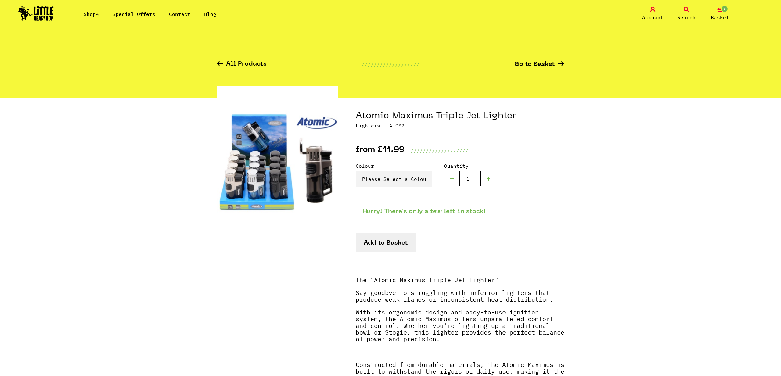 The height and width of the screenshot is (376, 781). What do you see at coordinates (686, 14) in the screenshot?
I see `a: Search` at bounding box center [686, 14].